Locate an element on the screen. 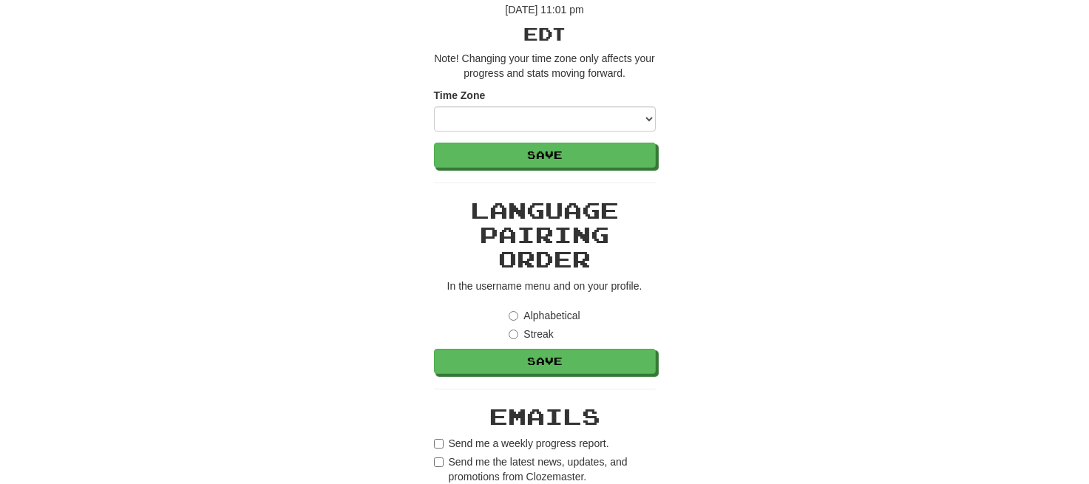  input: Streak is located at coordinates (513, 334).